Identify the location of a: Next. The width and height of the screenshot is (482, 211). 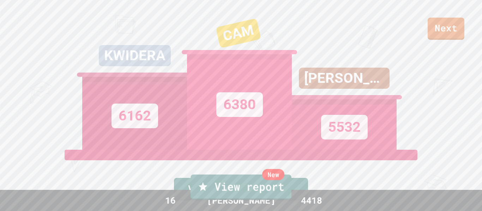
(446, 29).